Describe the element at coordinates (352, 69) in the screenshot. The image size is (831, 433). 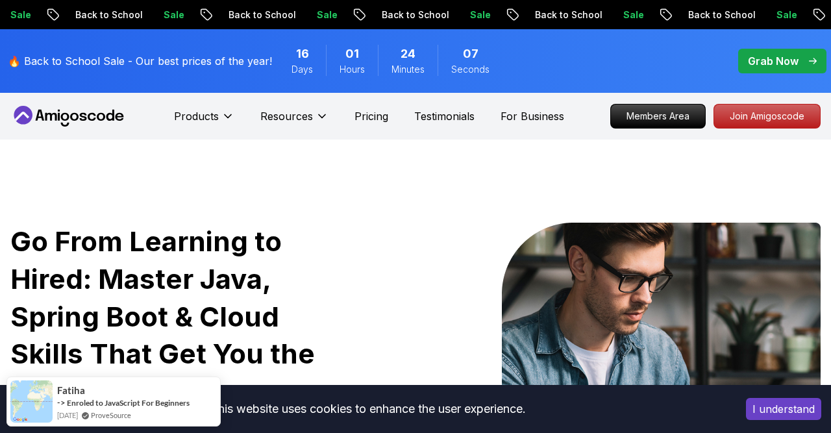
I see `span: Hours` at that location.